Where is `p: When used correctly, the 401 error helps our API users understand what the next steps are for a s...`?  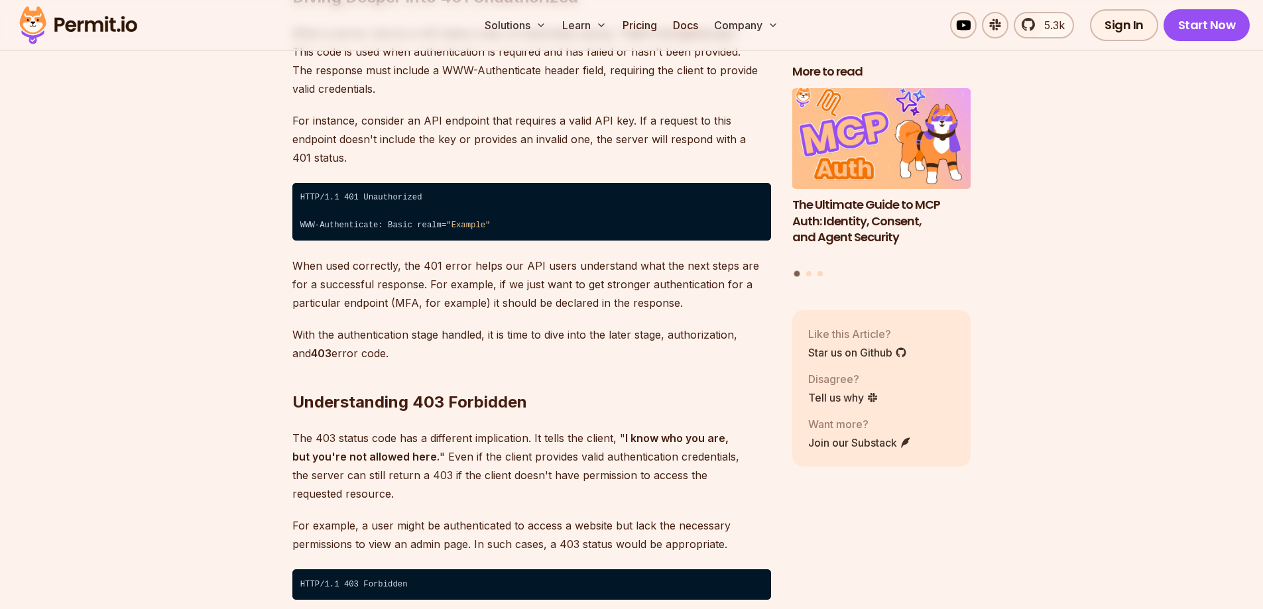
p: When used correctly, the 401 error helps our API users understand what the next steps are for a s... is located at coordinates (532, 284).